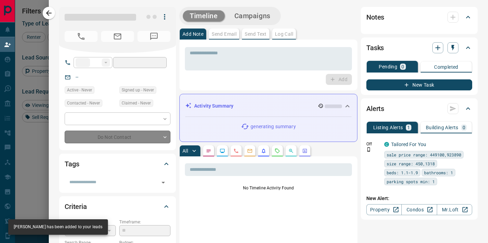  What do you see at coordinates (419, 17) in the screenshot?
I see `div: Notes` at bounding box center [419, 17].